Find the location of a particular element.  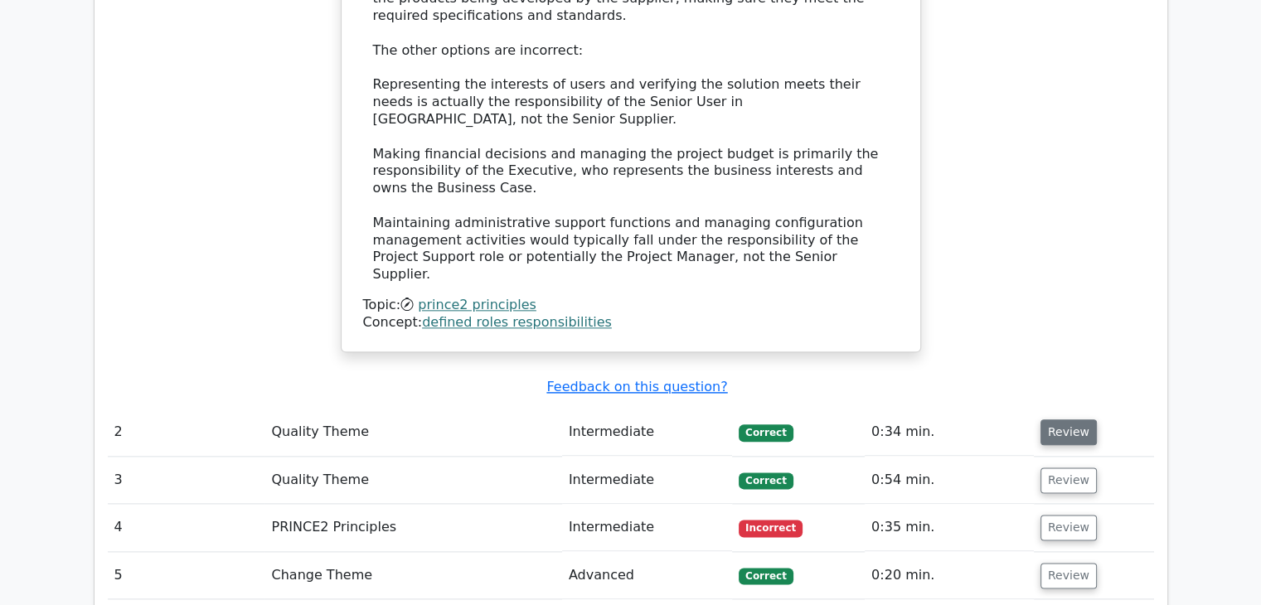

td: 0:35 min. is located at coordinates (949, 527).